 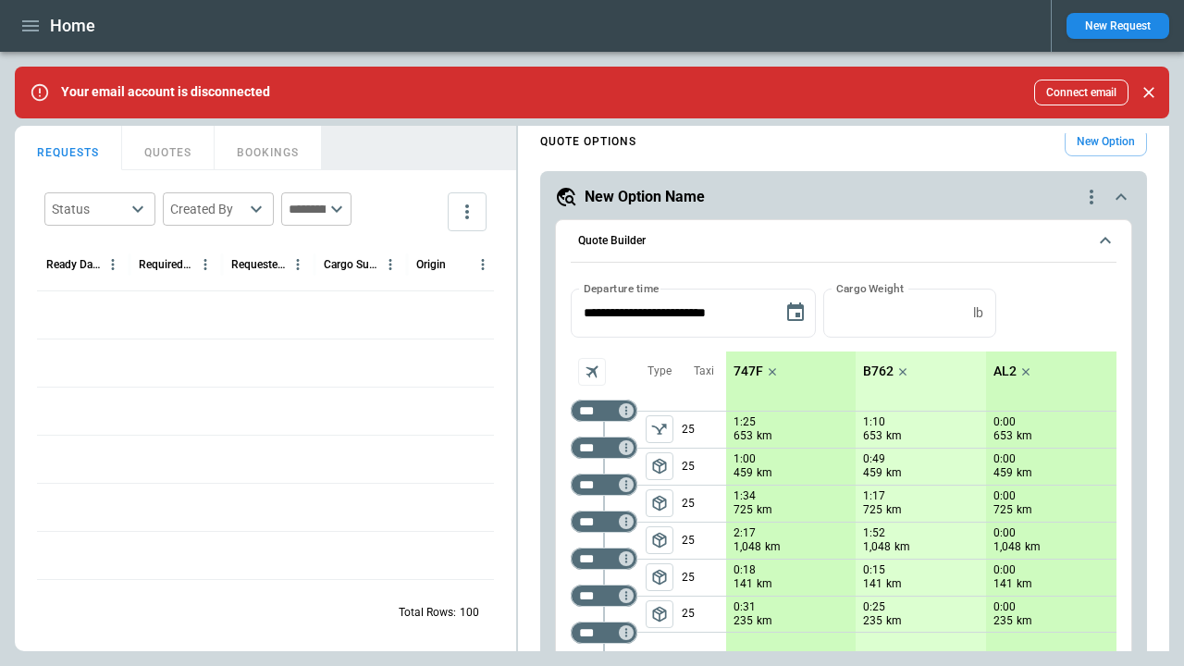 What do you see at coordinates (604, 411) in the screenshot?
I see `div: Not found` at bounding box center [604, 411].